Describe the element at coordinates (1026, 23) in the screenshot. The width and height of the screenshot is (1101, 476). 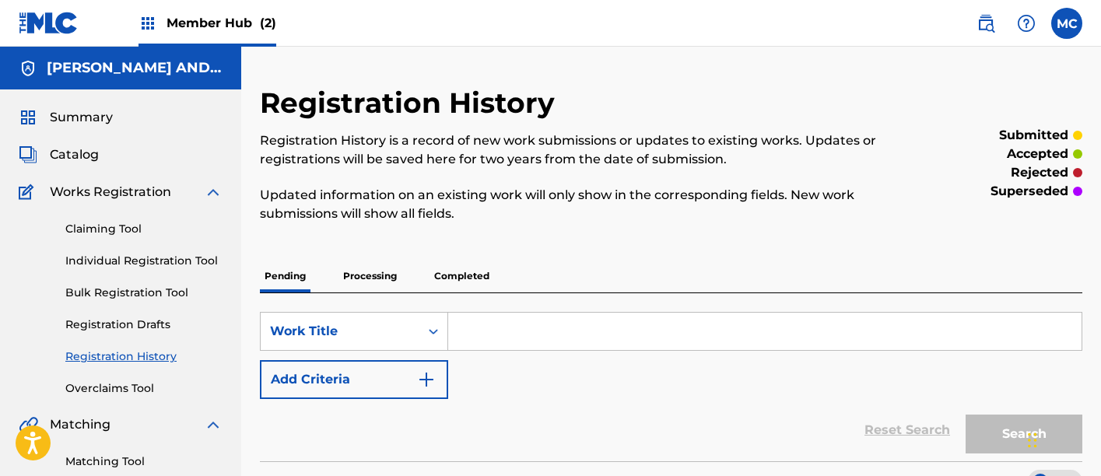
I see `img: help` at that location.